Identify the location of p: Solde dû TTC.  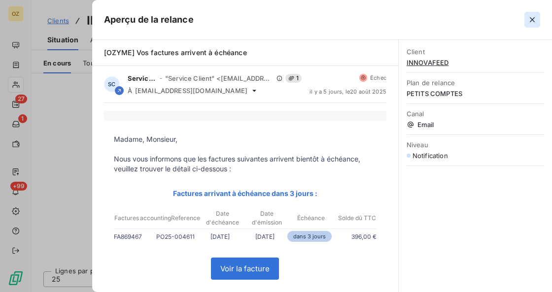
(354, 218).